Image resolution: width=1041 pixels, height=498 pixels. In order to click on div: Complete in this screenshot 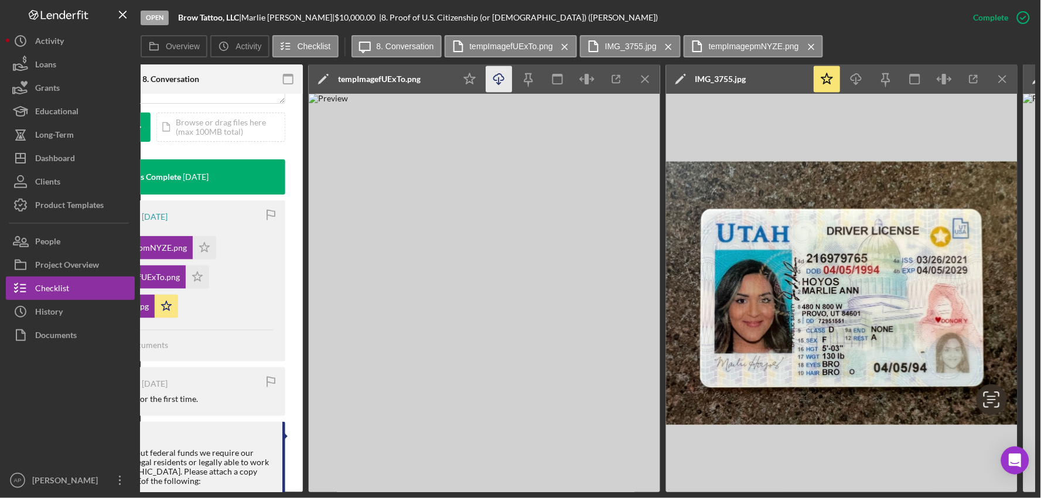, I will do `click(991, 18)`.